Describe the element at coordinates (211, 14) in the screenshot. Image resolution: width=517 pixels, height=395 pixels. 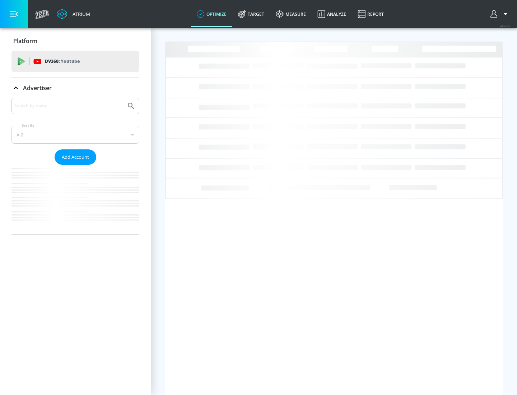
I see `a: optimize` at that location.